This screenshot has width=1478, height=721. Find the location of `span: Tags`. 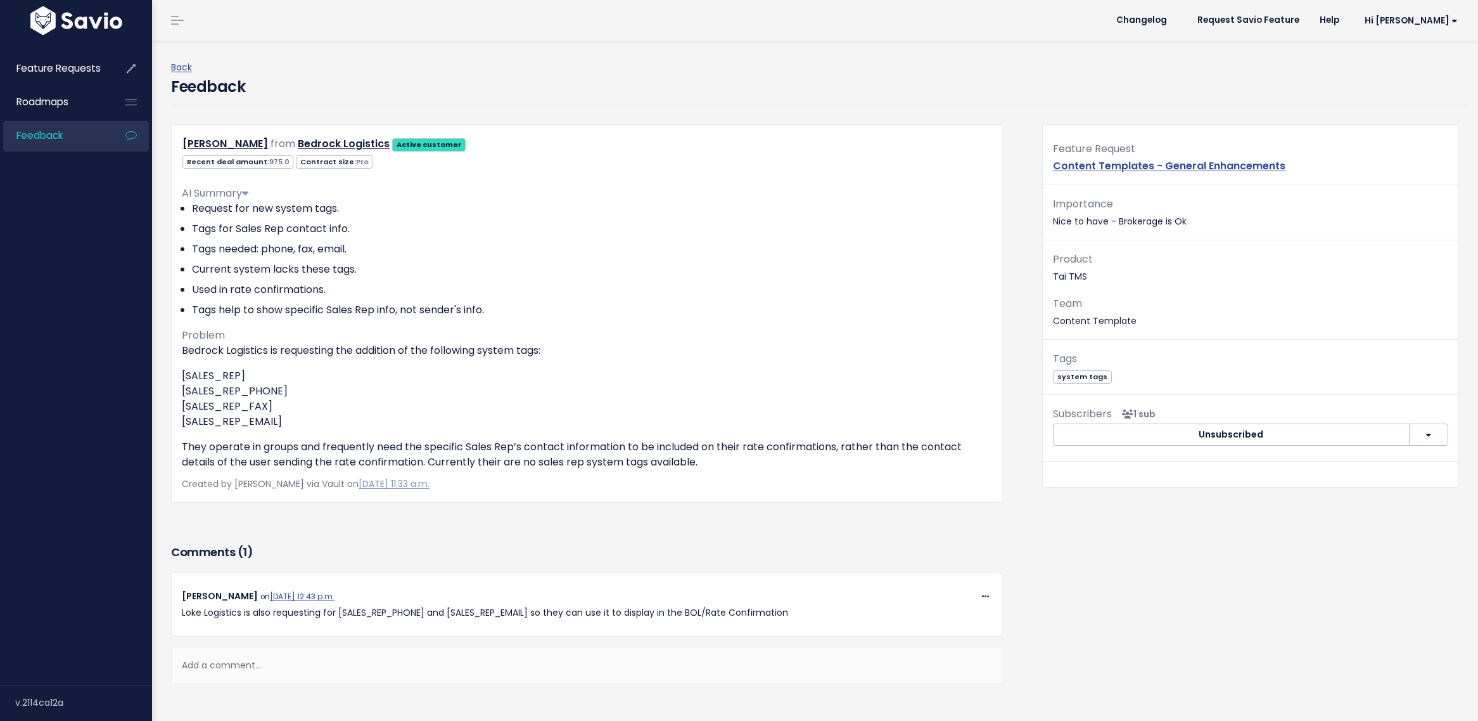

span: Tags is located at coordinates (1065, 358).